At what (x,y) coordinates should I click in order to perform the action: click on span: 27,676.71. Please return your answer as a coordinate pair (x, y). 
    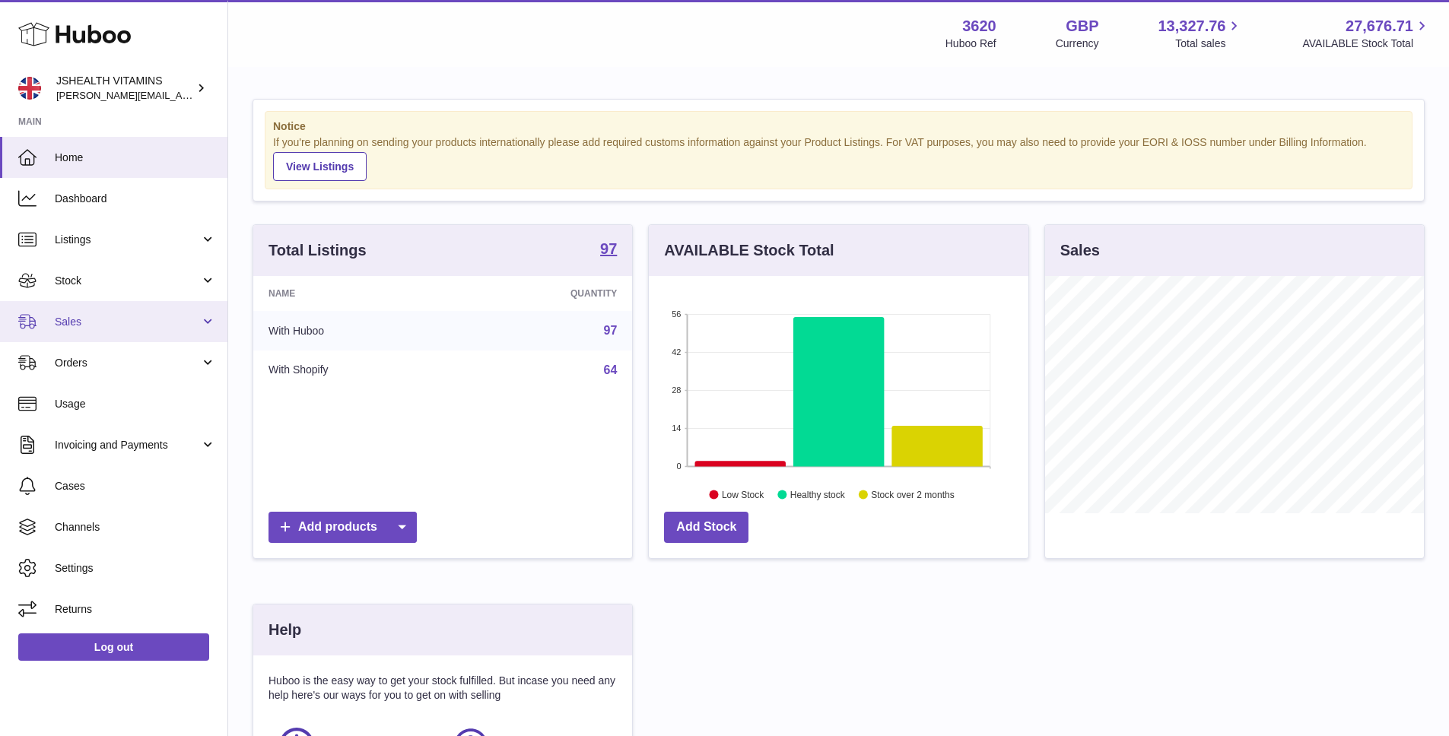
    Looking at the image, I should click on (1379, 26).